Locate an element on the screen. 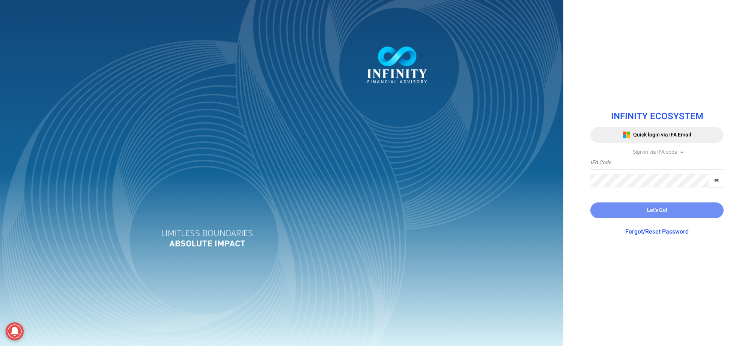  span: Quick login via IFA Email is located at coordinates (662, 135).